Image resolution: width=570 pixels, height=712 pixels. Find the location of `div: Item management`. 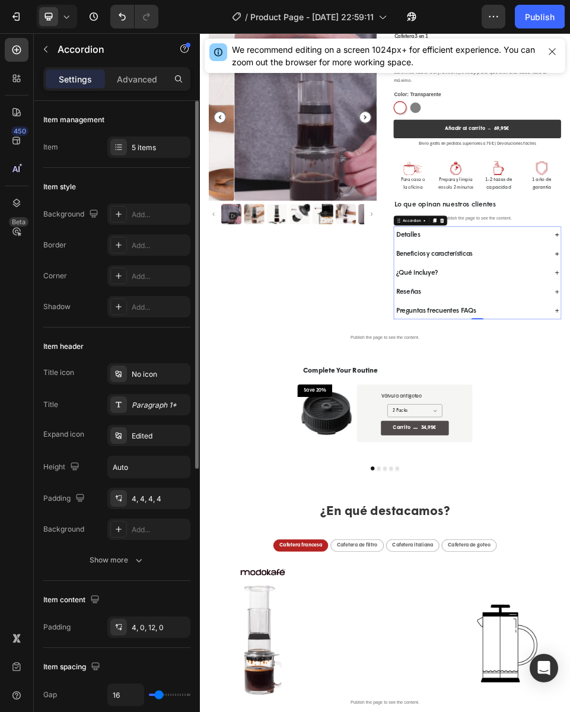

div: Item management is located at coordinates (74, 120).